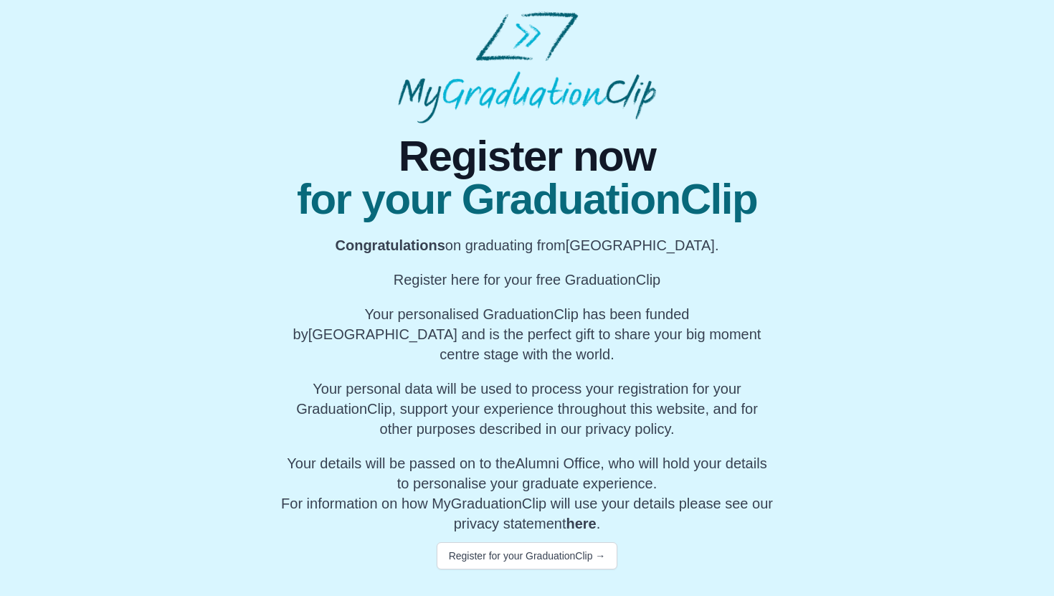 This screenshot has width=1054, height=596. What do you see at coordinates (527, 280) in the screenshot?
I see `p: Register here for your free GraduationClip` at bounding box center [527, 280].